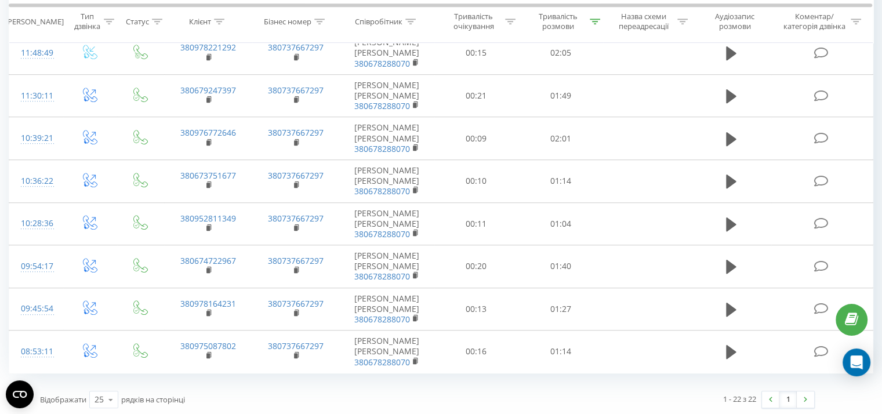  Describe the element at coordinates (208, 303) in the screenshot. I see `a: 380978164231` at that location.